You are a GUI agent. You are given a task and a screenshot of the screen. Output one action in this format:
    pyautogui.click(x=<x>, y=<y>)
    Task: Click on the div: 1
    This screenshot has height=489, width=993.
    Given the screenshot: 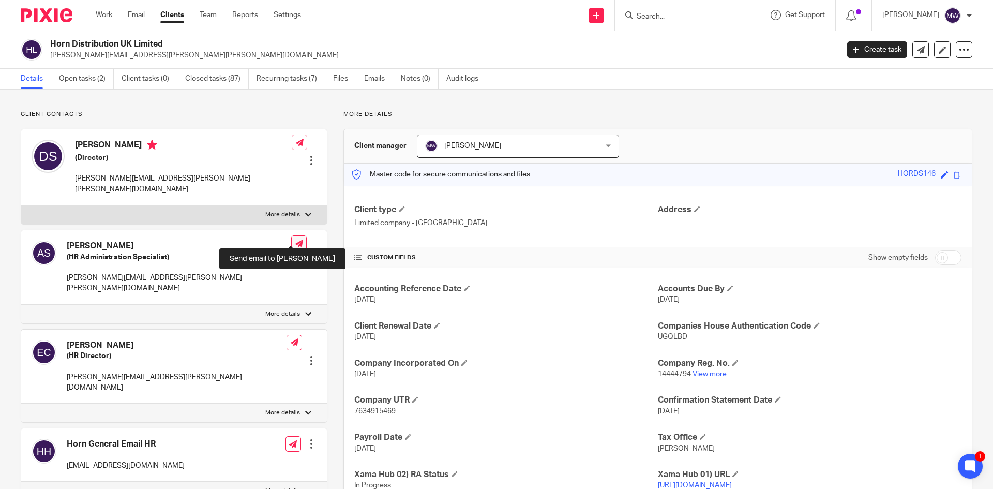 What is the action you would take?
    pyautogui.click(x=981, y=456)
    